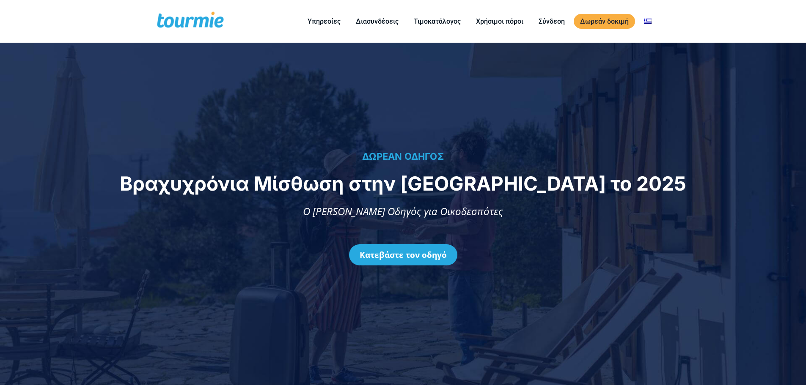  I want to click on a: Δωρεάν δοκιμή, so click(604, 21).